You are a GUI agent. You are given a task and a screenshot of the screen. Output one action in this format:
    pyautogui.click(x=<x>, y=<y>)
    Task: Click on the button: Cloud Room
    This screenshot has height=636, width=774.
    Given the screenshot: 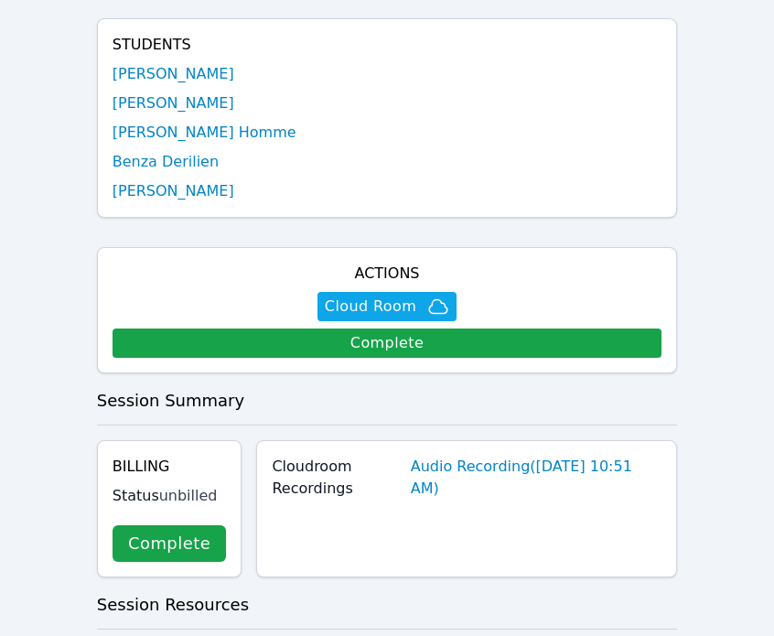 What is the action you would take?
    pyautogui.click(x=387, y=306)
    